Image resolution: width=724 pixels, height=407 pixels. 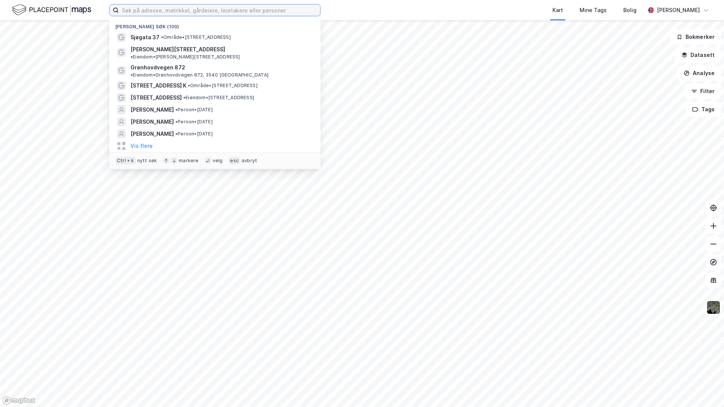 What do you see at coordinates (158, 68) in the screenshot?
I see `span: Grønhovdvegen 872` at bounding box center [158, 68].